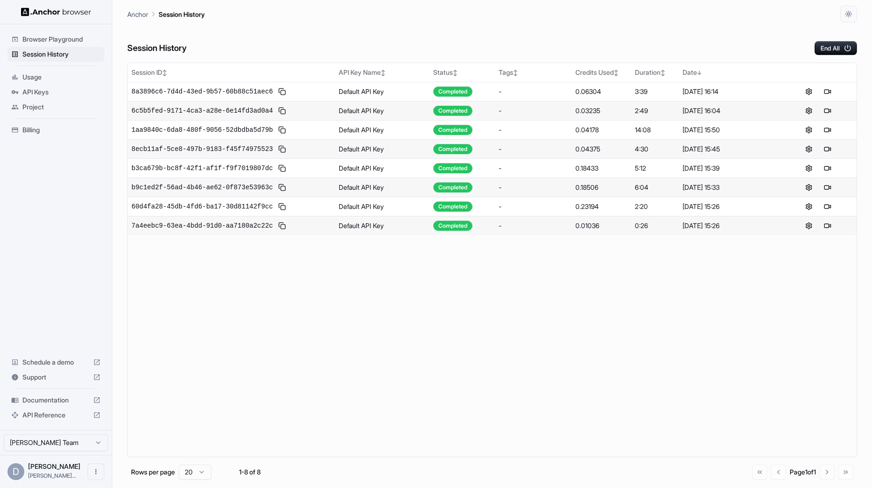 This screenshot has height=488, width=872. What do you see at coordinates (61, 39) in the screenshot?
I see `span: Browser Playground` at bounding box center [61, 39].